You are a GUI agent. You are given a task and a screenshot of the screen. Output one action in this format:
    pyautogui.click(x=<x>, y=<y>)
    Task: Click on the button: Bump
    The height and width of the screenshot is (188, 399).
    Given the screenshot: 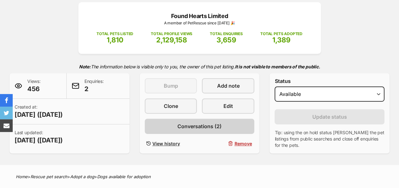 What is the action you would take?
    pyautogui.click(x=171, y=86)
    